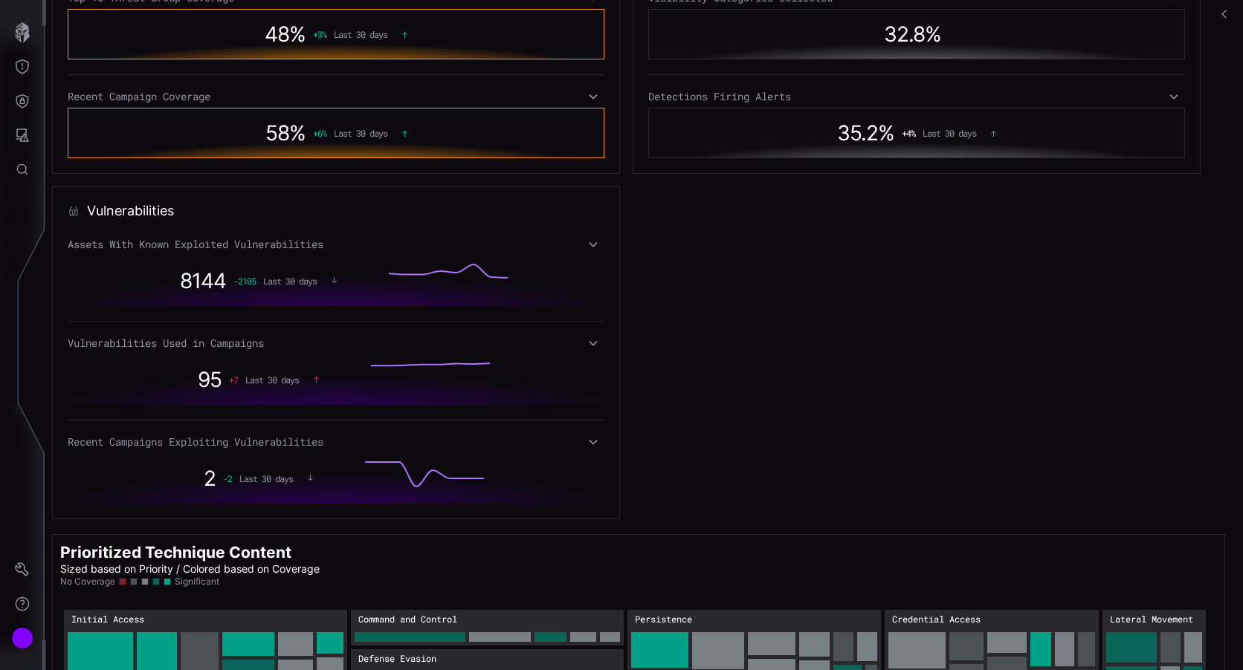 This screenshot has height=670, width=1243. What do you see at coordinates (227, 479) in the screenshot?
I see `span: -2` at bounding box center [227, 479].